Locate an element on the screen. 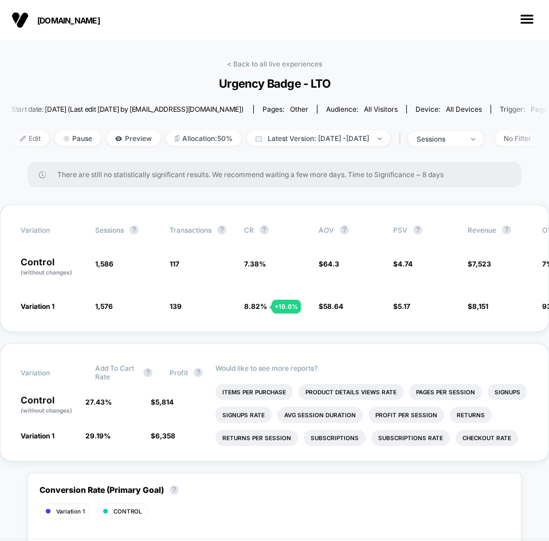 Image resolution: width=549 pixels, height=541 pixels. li: Subscriptions is located at coordinates (335, 438).